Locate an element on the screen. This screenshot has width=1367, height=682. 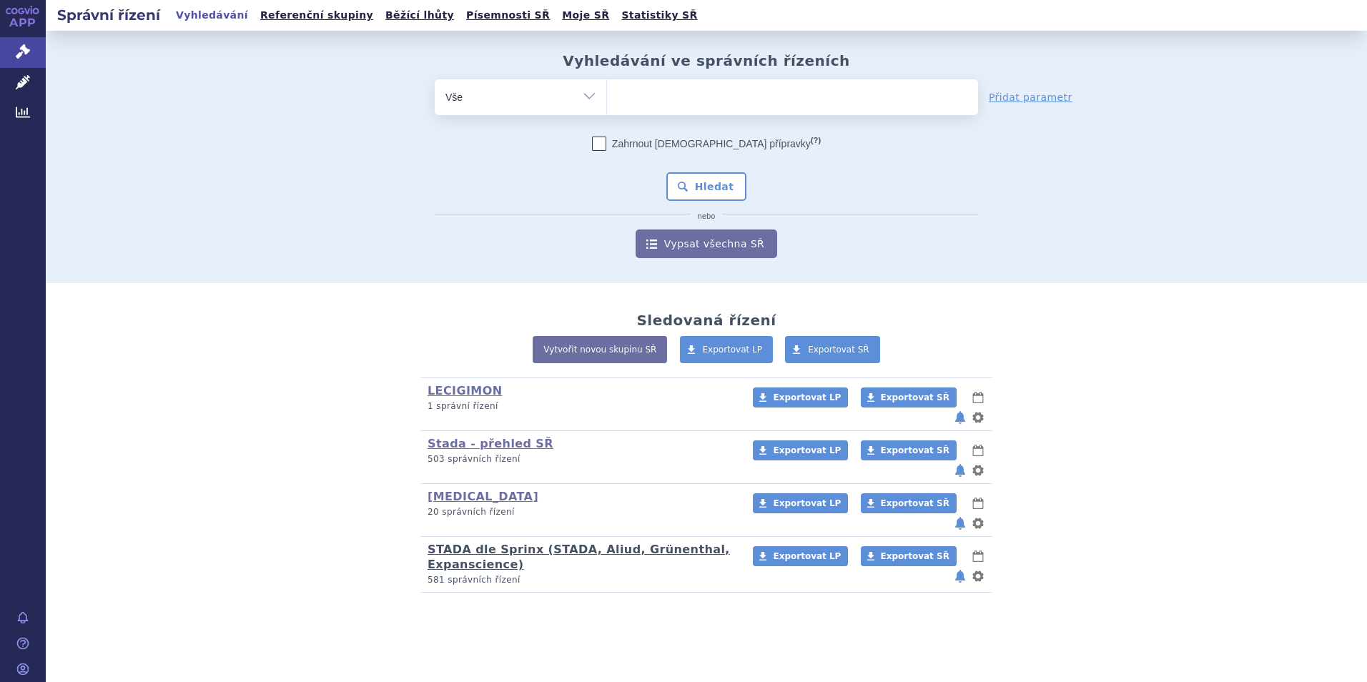
h2: Sledovaná řízení is located at coordinates (706, 320).